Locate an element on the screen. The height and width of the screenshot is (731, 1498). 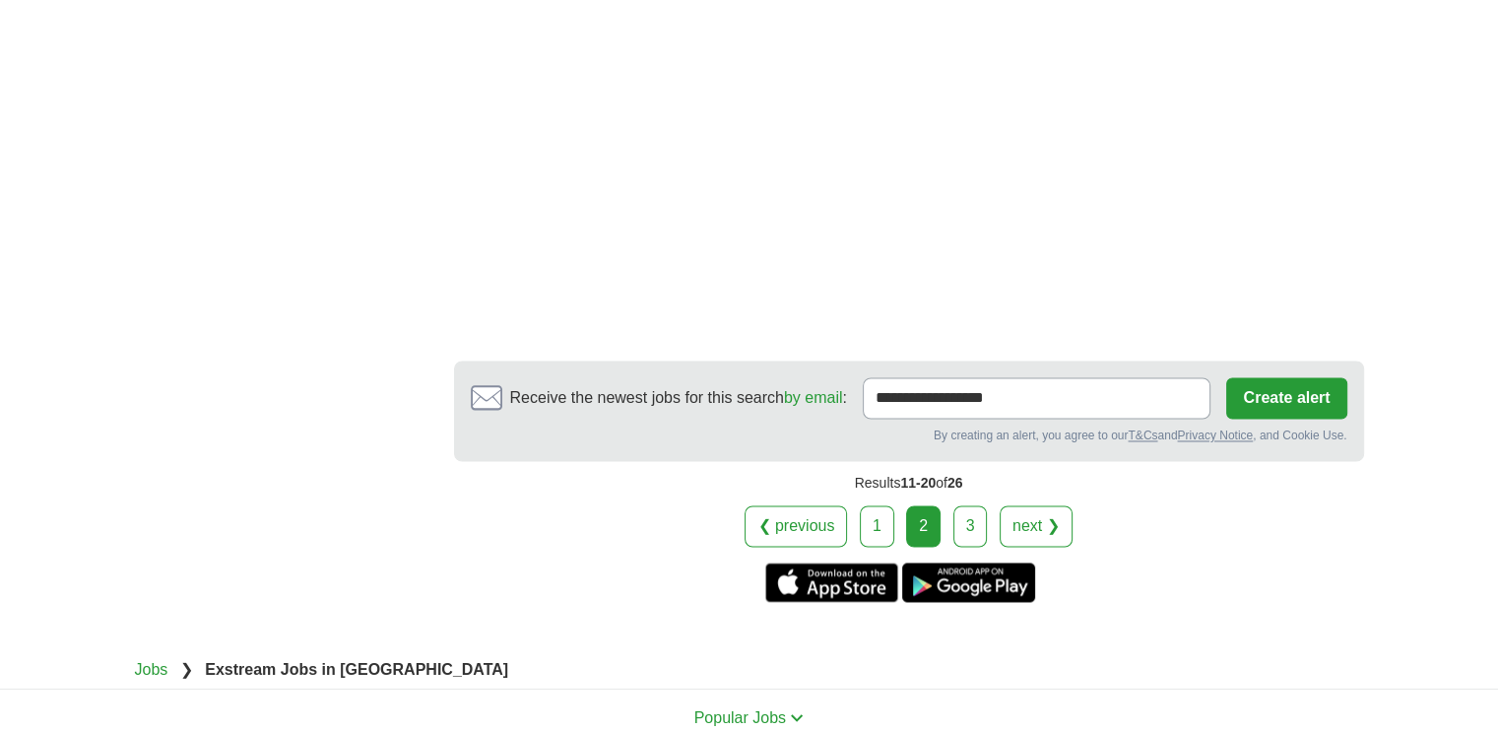
div: 2 is located at coordinates (923, 526).